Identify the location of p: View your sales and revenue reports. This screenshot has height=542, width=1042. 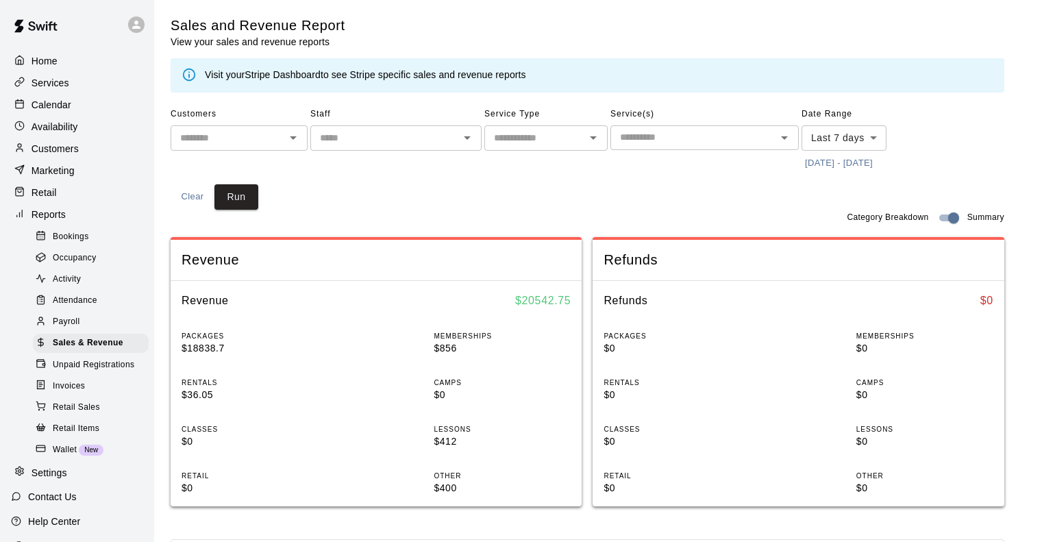
(258, 42).